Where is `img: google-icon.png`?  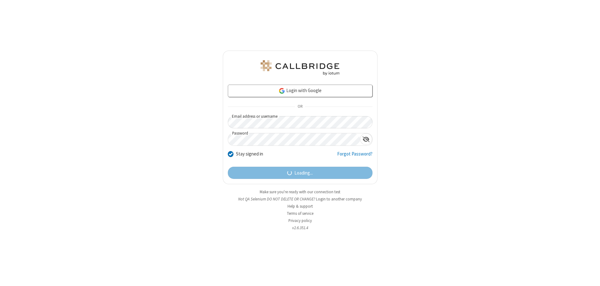
img: google-icon.png is located at coordinates (282, 91).